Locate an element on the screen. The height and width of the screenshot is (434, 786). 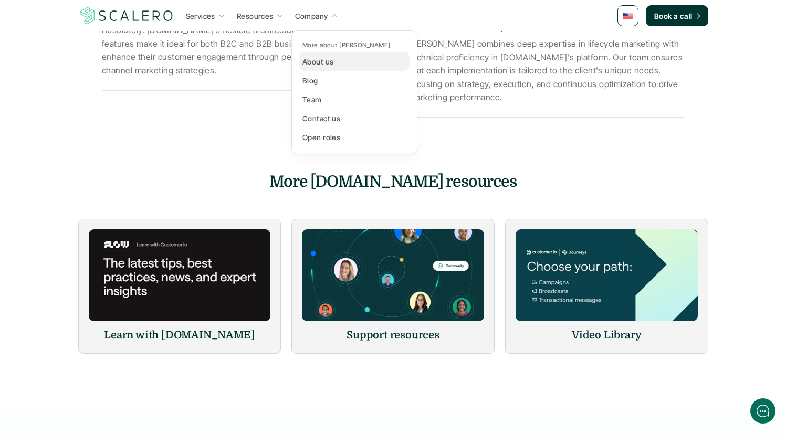
a: Video Library is located at coordinates (607, 286).